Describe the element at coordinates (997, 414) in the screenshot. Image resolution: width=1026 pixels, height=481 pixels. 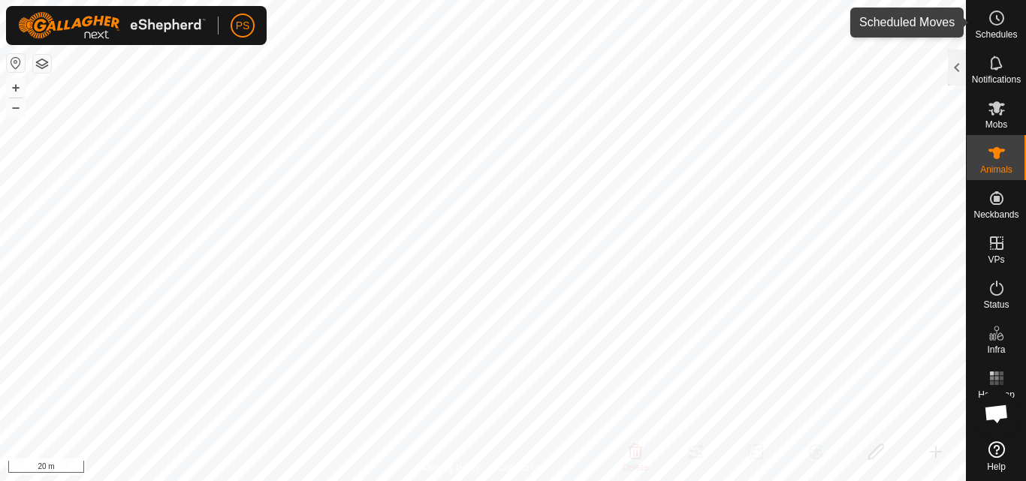
I see `div: Open chat` at that location.